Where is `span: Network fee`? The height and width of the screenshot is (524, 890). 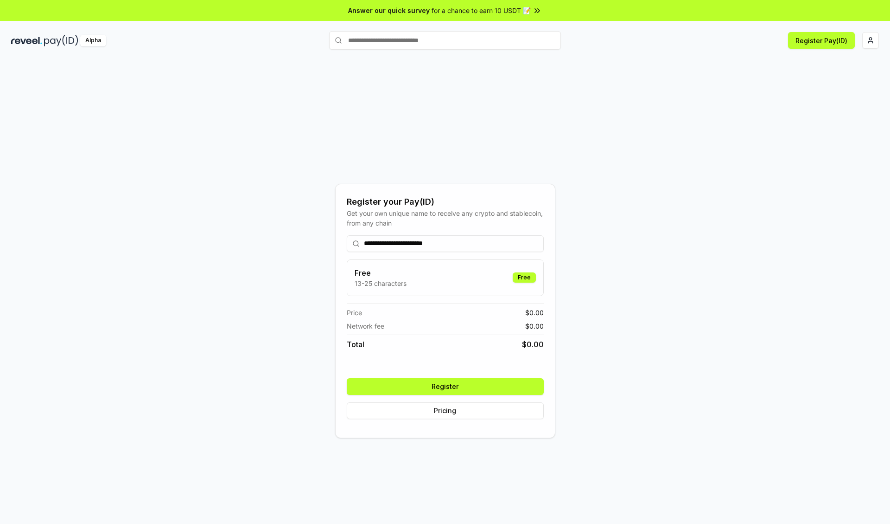 span: Network fee is located at coordinates (365, 326).